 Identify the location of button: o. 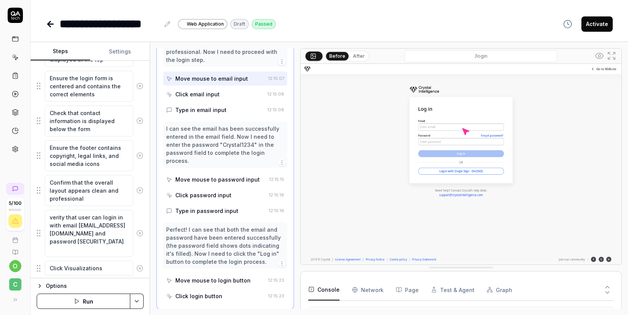
(15, 266).